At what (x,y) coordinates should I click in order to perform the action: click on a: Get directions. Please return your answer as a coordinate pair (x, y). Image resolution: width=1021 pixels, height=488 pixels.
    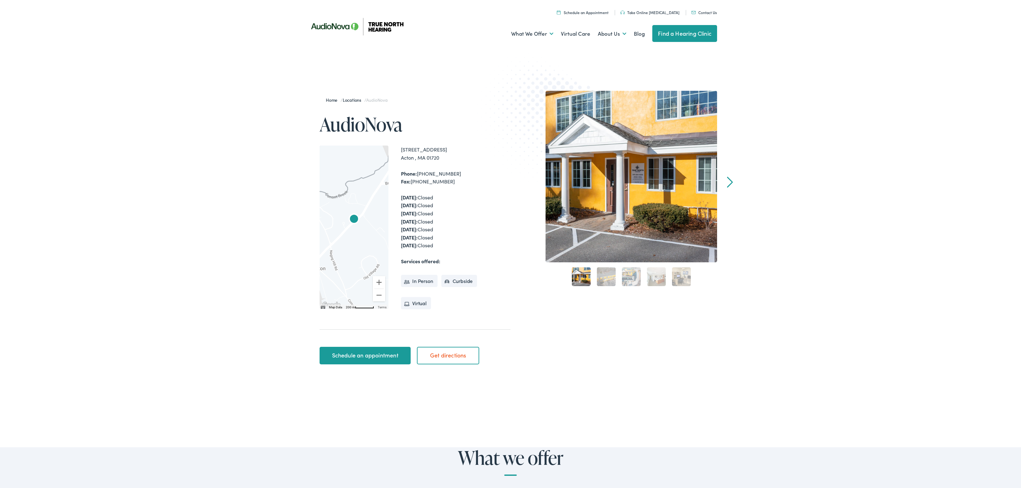
    Looking at the image, I should click on (448, 355).